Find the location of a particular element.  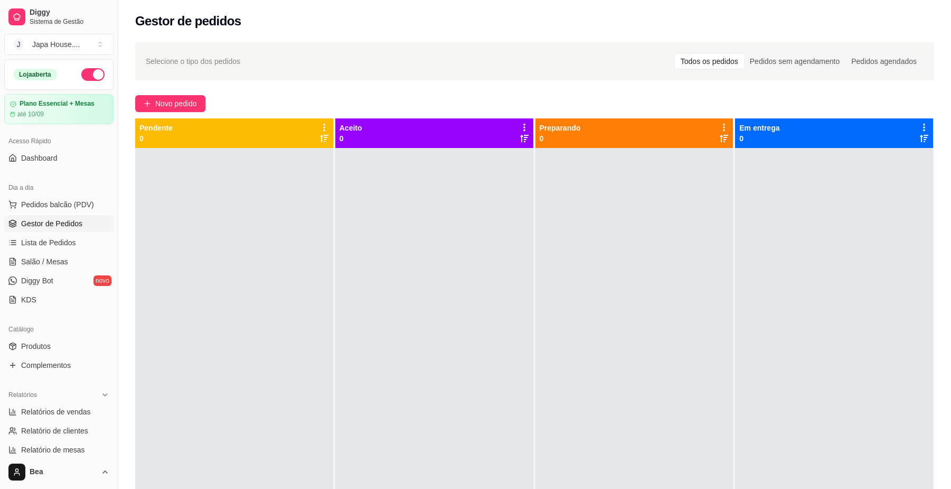

a: Produtos is located at coordinates (59, 346).